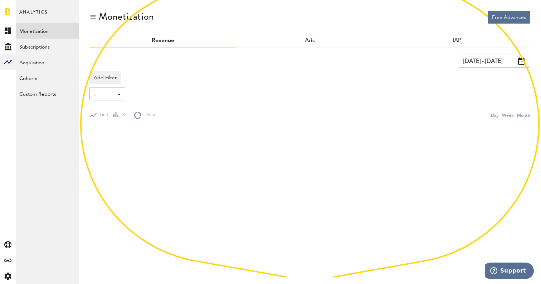 The height and width of the screenshot is (284, 541). Describe the element at coordinates (149, 115) in the screenshot. I see `span: Donut` at that location.